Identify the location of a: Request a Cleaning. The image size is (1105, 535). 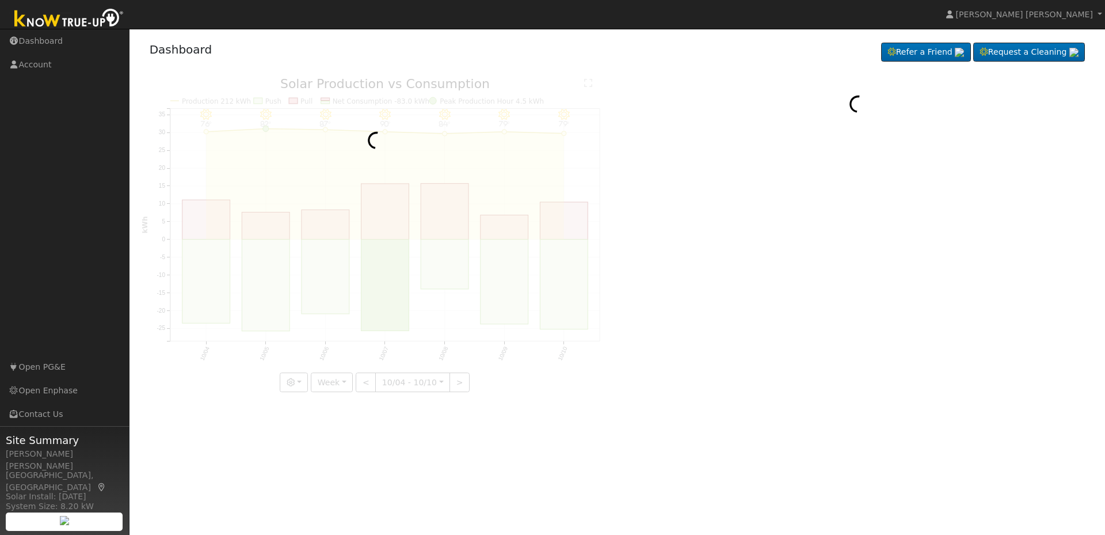
(1029, 52).